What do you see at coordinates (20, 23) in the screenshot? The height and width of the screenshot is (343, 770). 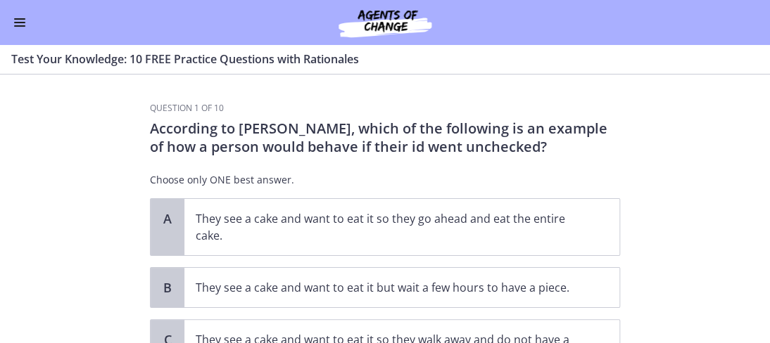 I see `button: Enable menu` at bounding box center [20, 23].